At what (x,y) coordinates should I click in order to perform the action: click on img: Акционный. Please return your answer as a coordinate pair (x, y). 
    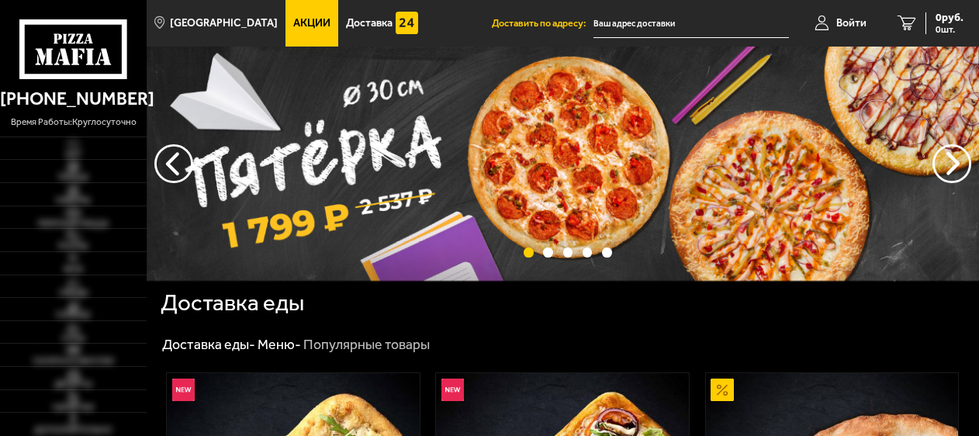
    Looking at the image, I should click on (722, 390).